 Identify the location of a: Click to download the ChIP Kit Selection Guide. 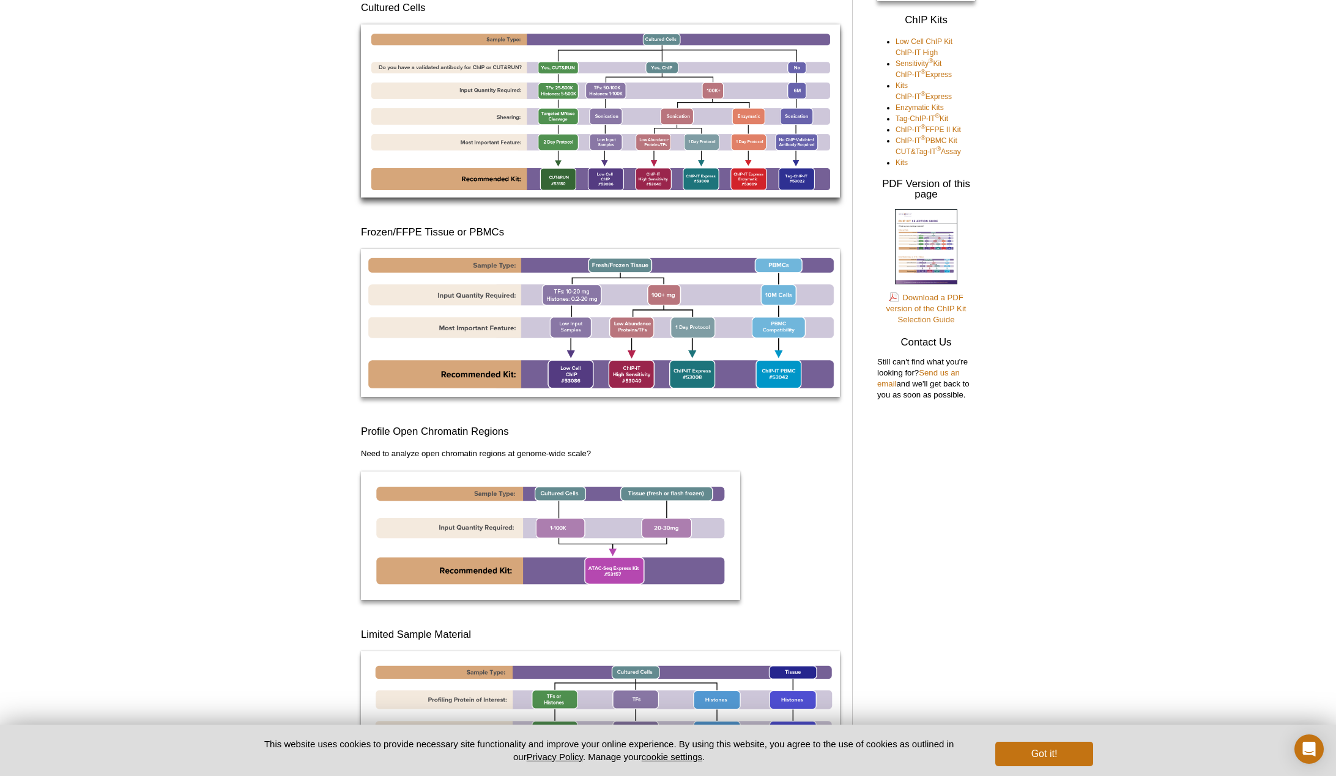
(926, 286).